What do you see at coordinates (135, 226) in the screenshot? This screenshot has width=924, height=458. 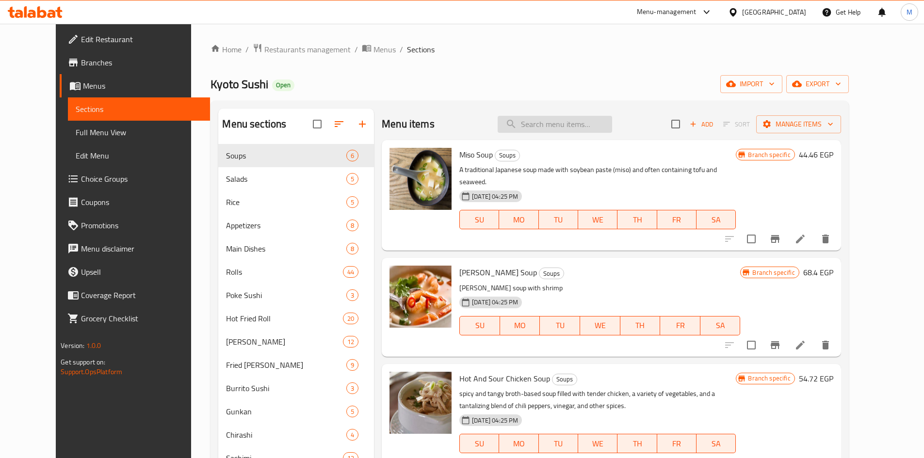 I see `a: Promotions` at bounding box center [135, 226].